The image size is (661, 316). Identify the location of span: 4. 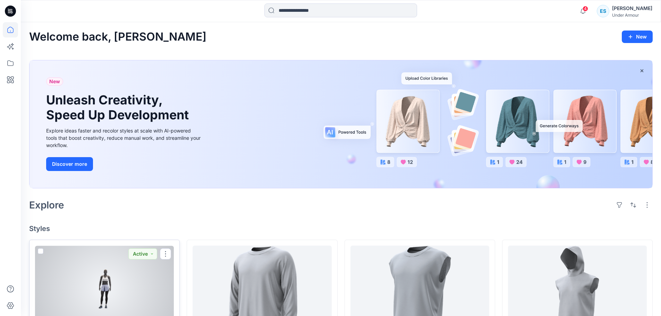
(585, 9).